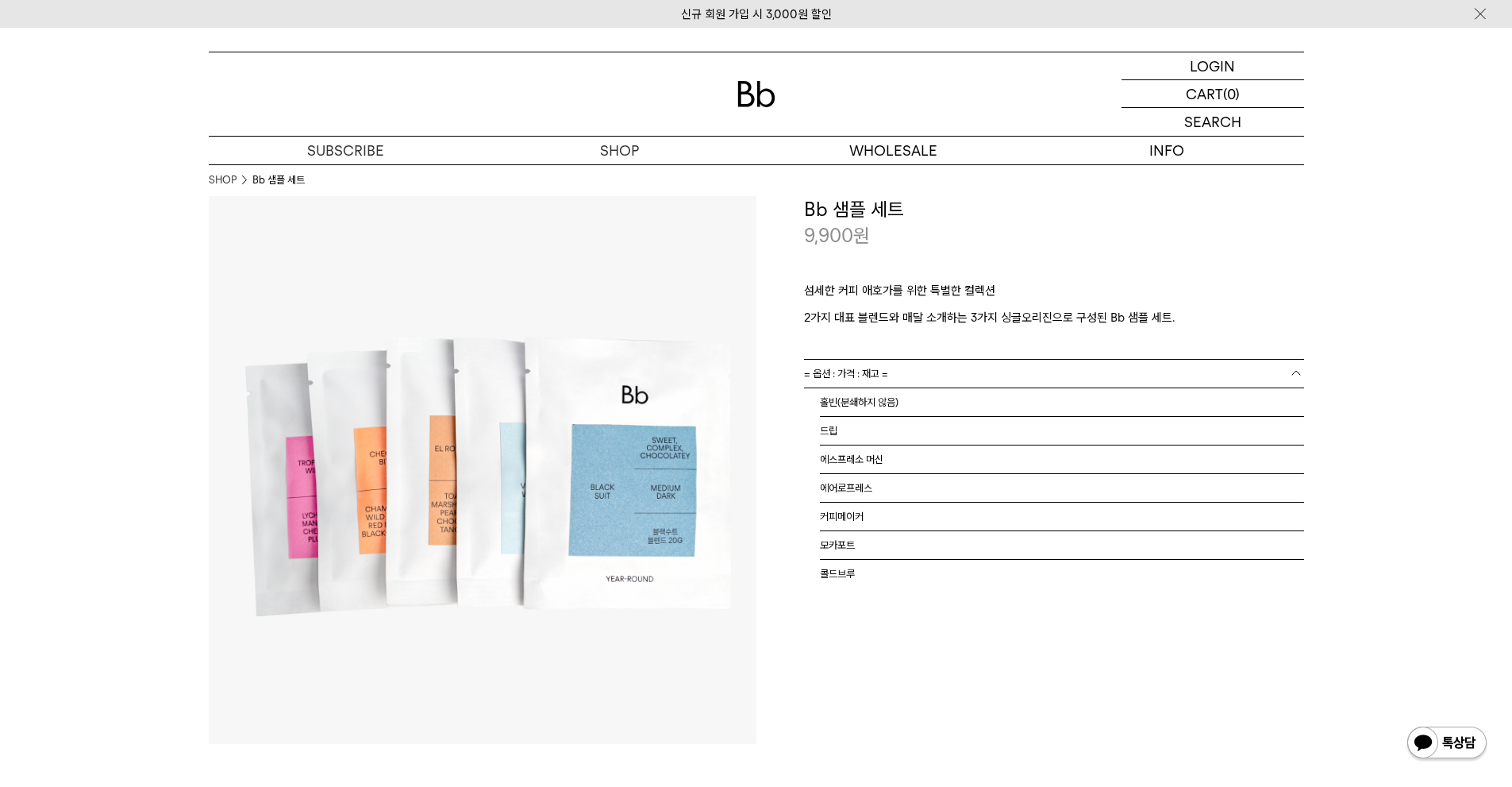 The width and height of the screenshot is (1512, 787). Describe the element at coordinates (846, 373) in the screenshot. I see `span: = 옵션 : 가격 : 재고 =` at that location.